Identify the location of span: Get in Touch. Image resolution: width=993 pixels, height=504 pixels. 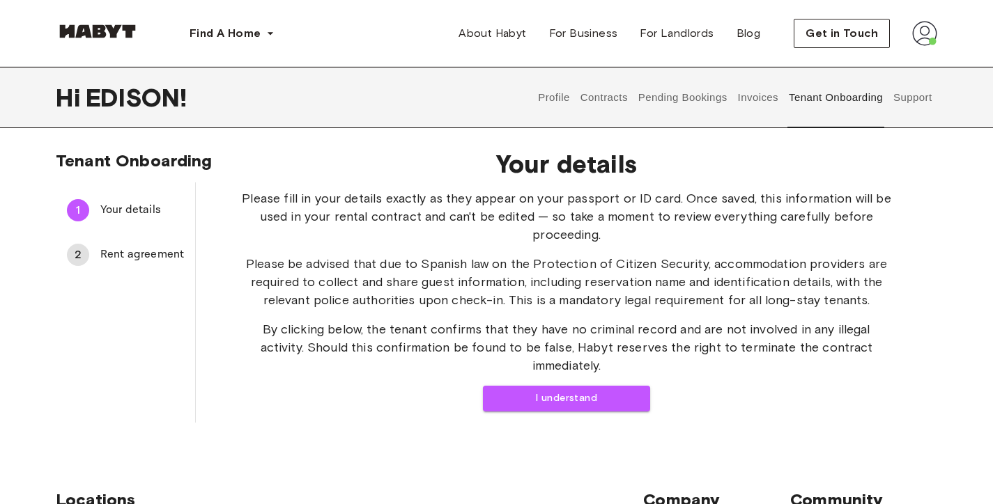
(842, 33).